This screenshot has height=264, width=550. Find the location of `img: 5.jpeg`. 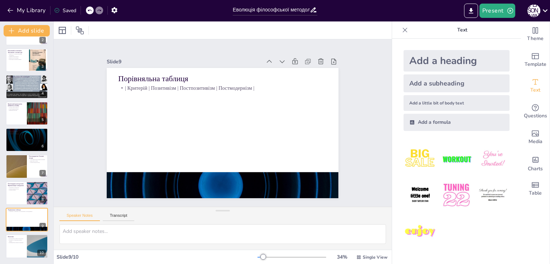

img: 5.jpeg is located at coordinates (456, 195).